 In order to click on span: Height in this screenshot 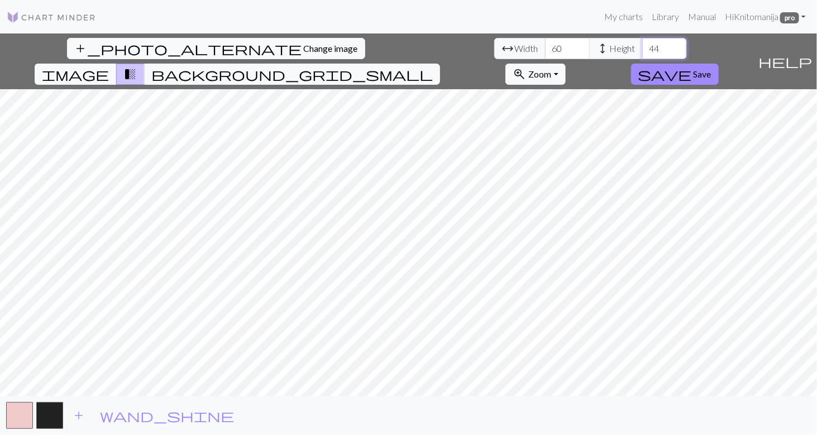, I will do `click(622, 49)`.